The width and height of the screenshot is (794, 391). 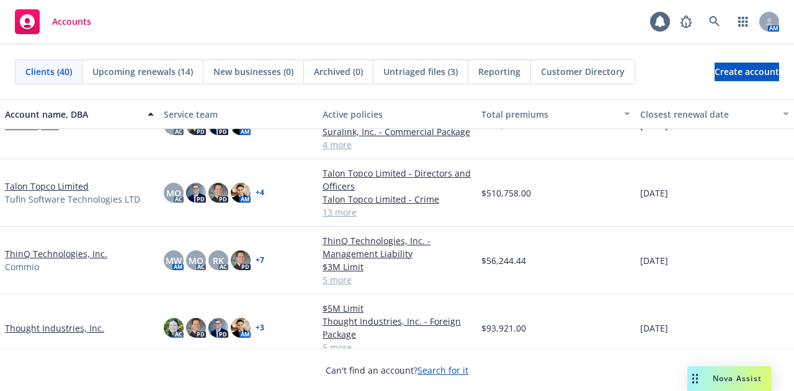 What do you see at coordinates (397, 131) in the screenshot?
I see `a: Suralink, Inc. - Commercial Package` at bounding box center [397, 131].